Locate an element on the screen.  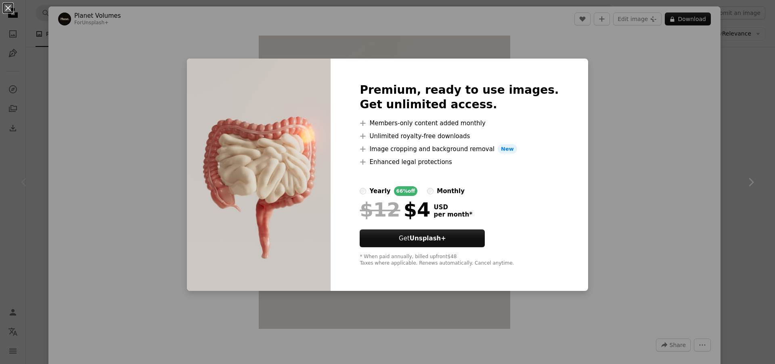
img: premium_photo-1719618681951-3d59041d9815 is located at coordinates (259, 175).